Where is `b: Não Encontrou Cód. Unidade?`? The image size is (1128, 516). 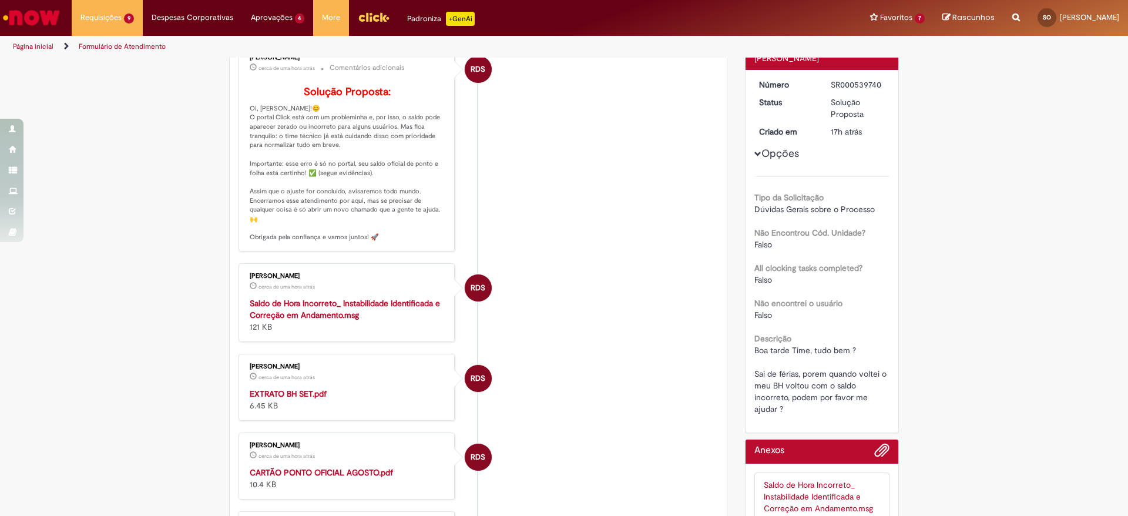 b: Não Encontrou Cód. Unidade? is located at coordinates (810, 233).